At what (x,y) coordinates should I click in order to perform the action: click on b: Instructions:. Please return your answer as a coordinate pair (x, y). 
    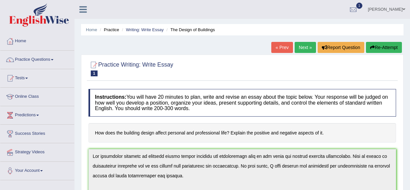
    Looking at the image, I should click on (111, 97).